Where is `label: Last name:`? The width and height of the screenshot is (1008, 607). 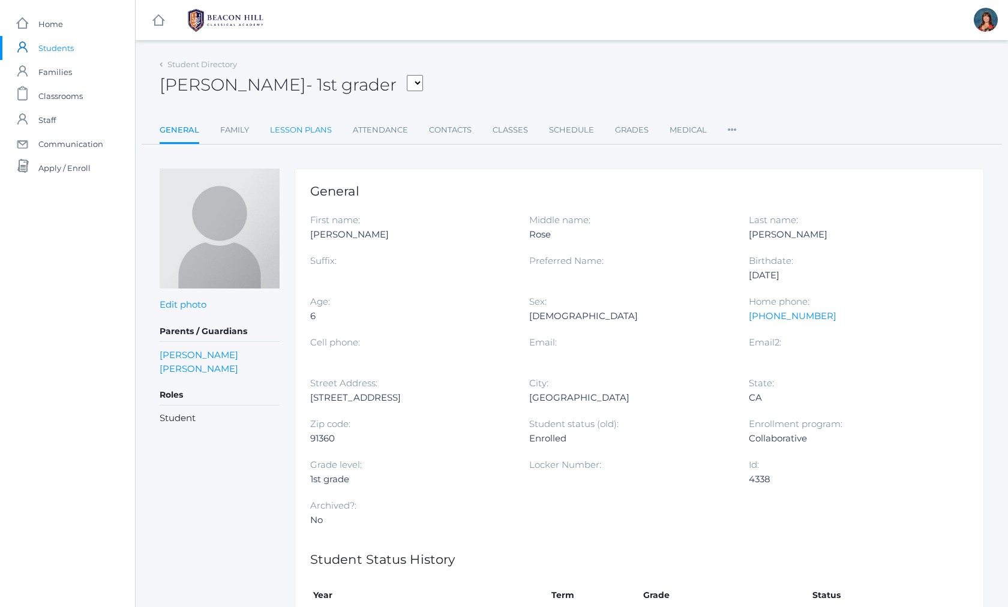 label: Last name: is located at coordinates (773, 220).